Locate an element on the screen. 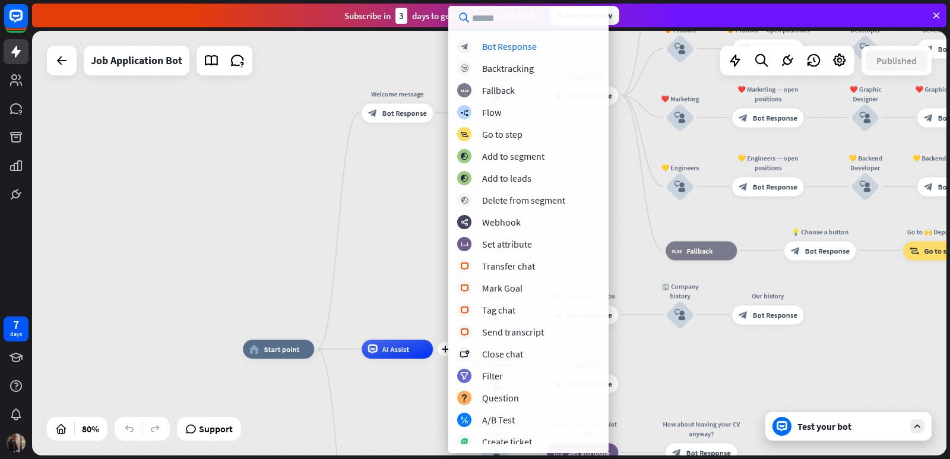 Image resolution: width=950 pixels, height=459 pixels. div: 💡 Choose a button is located at coordinates (820, 232).